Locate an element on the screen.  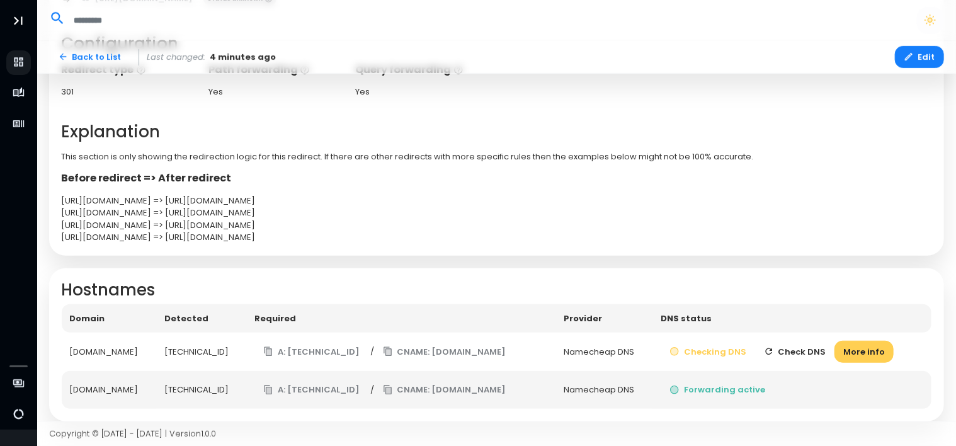
th: Domain is located at coordinates (109, 319).